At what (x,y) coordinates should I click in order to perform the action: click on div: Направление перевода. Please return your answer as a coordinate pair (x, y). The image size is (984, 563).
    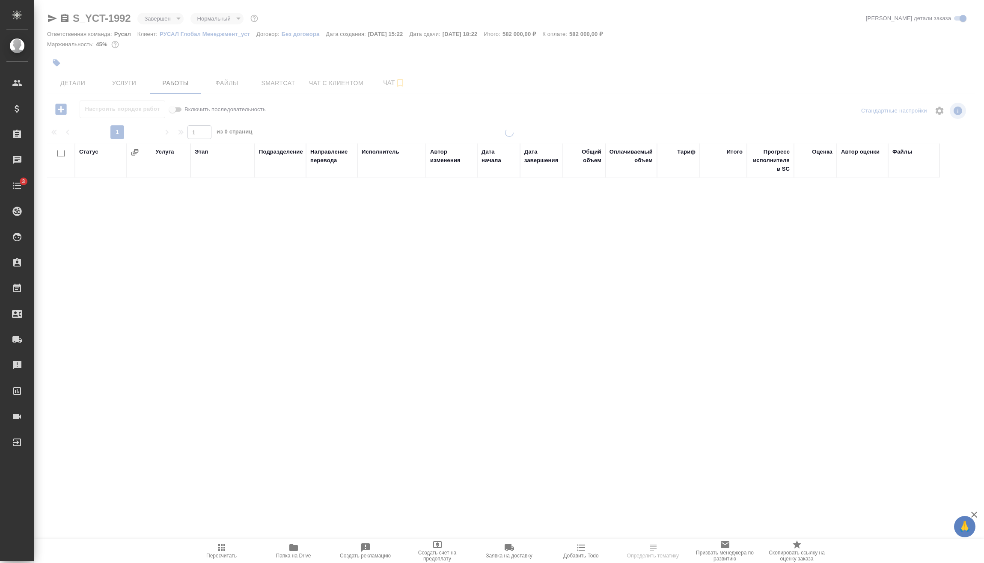
    Looking at the image, I should click on (332, 156).